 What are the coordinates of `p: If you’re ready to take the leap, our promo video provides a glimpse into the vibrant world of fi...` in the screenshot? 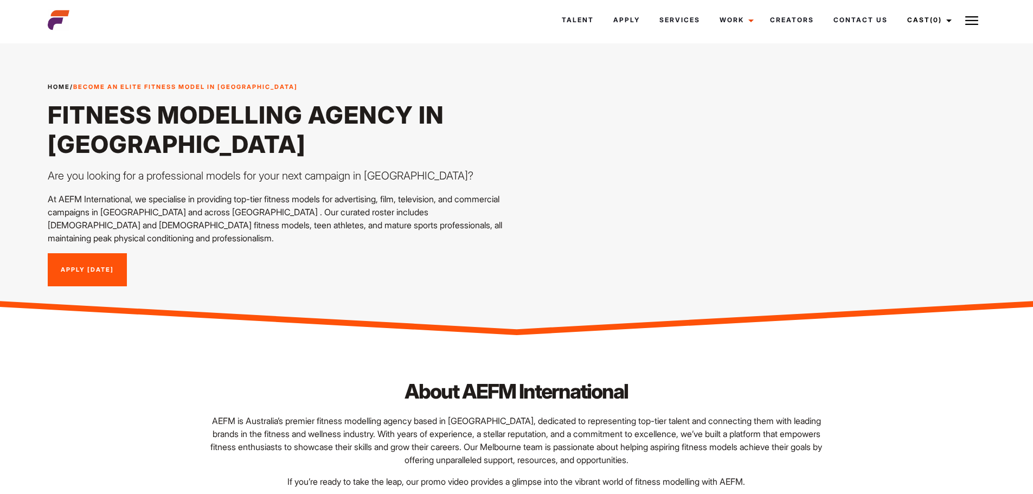 It's located at (516, 482).